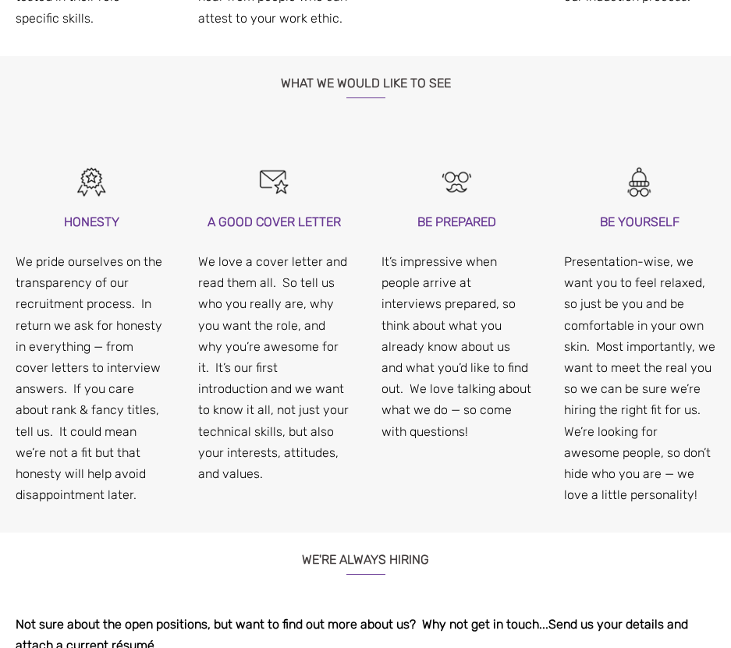 The width and height of the screenshot is (731, 648). What do you see at coordinates (457, 222) in the screenshot?
I see `h3: BE PREPARED` at bounding box center [457, 222].